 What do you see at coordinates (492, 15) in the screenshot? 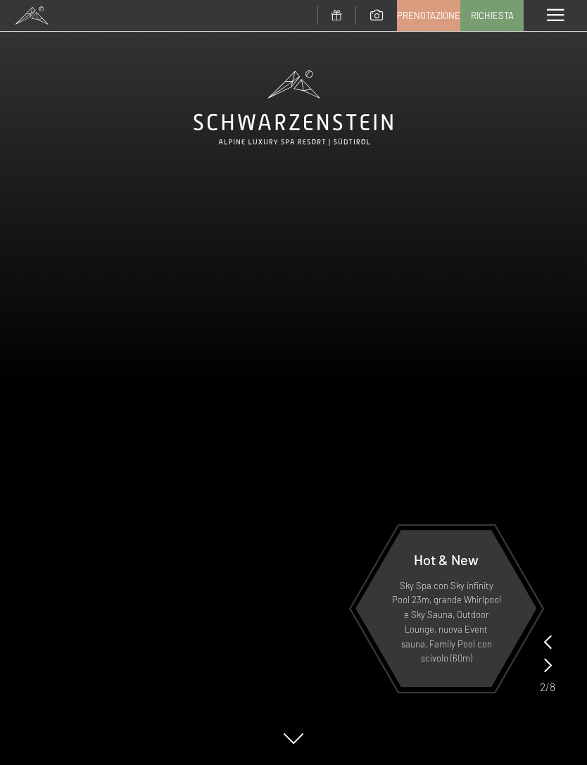
I see `span: Richiesta` at bounding box center [492, 15].